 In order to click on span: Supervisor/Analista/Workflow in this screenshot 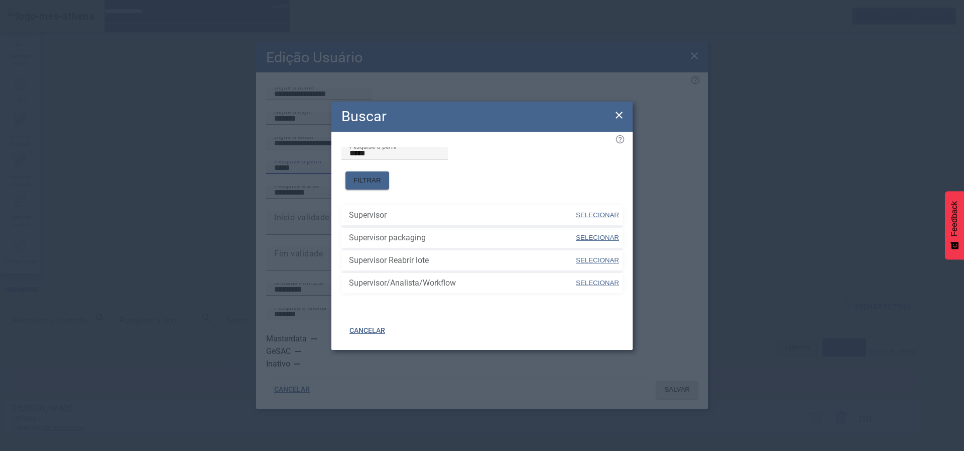, I will do `click(462, 283)`.